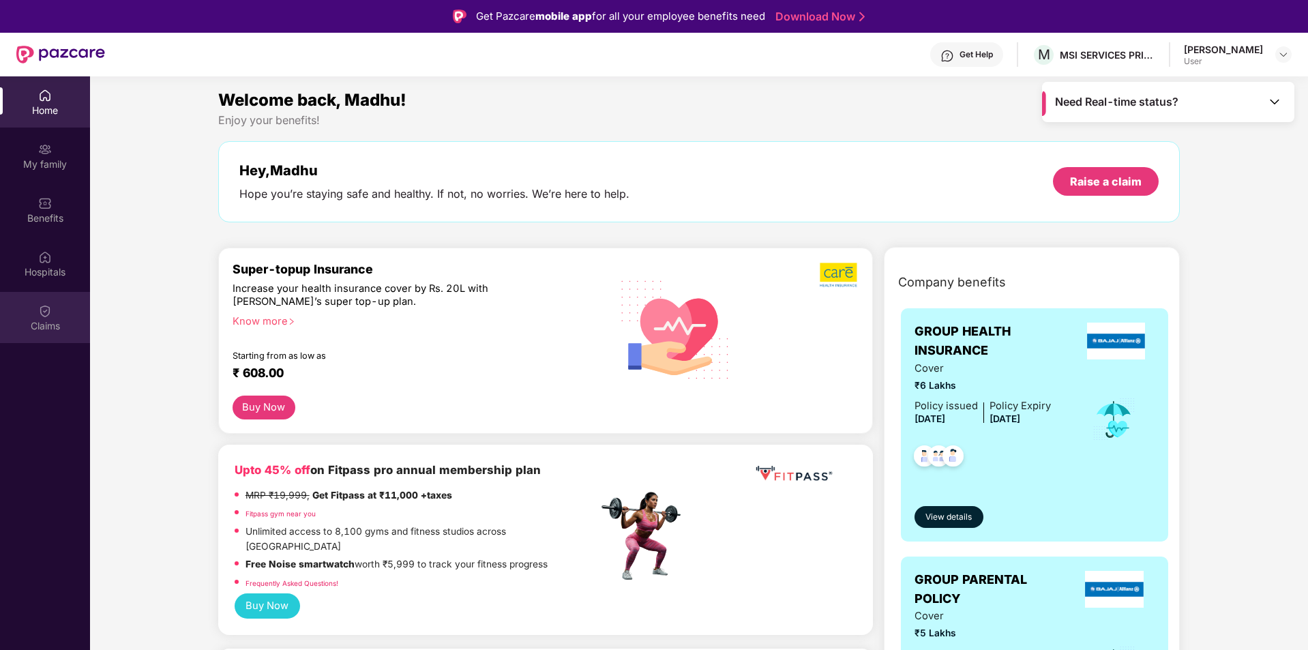 Image resolution: width=1308 pixels, height=650 pixels. Describe the element at coordinates (949, 517) in the screenshot. I see `span: View details` at that location.